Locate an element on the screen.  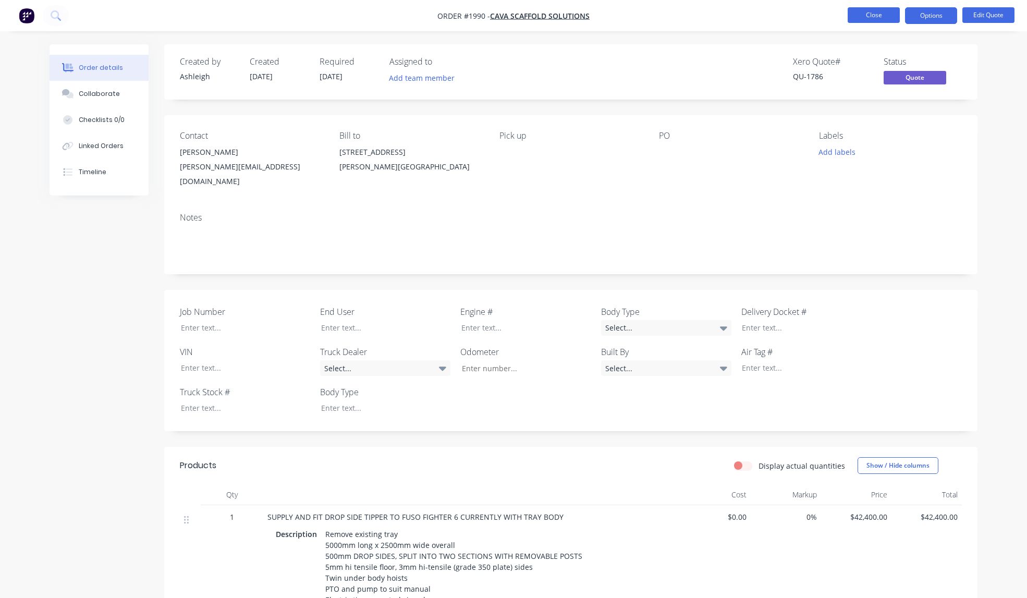
div: Description is located at coordinates (298, 534).